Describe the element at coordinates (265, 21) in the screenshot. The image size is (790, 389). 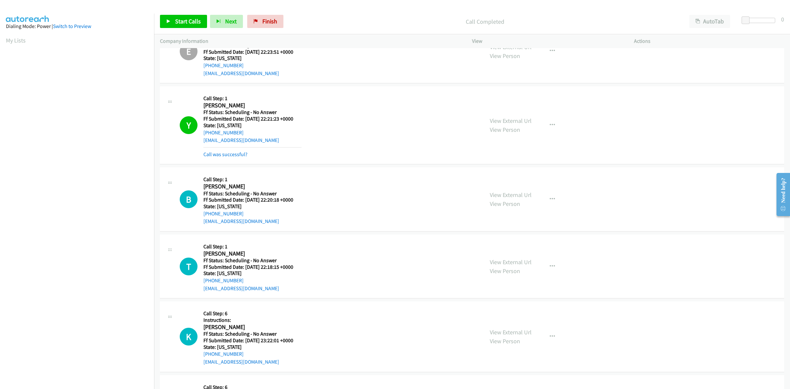
I see `a: Finish` at that location.